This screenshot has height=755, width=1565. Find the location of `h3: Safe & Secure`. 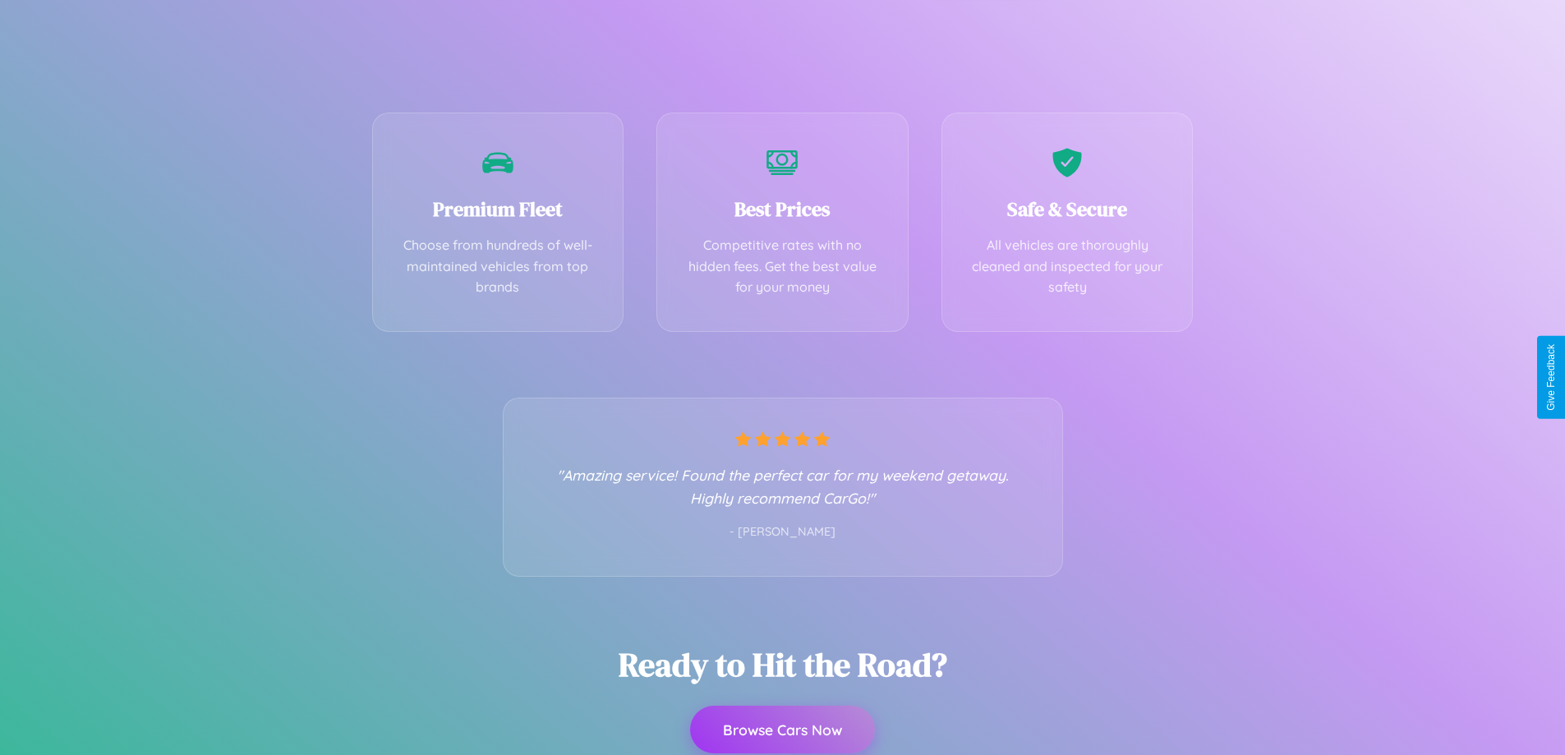

h3: Safe & Secure is located at coordinates (1067, 209).